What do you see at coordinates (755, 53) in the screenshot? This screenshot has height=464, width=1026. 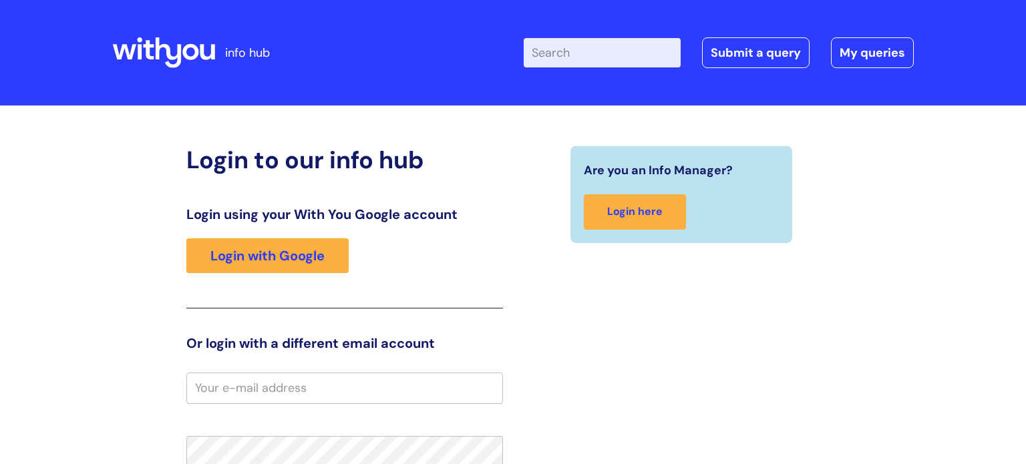 I see `a: Submit a query` at bounding box center [755, 53].